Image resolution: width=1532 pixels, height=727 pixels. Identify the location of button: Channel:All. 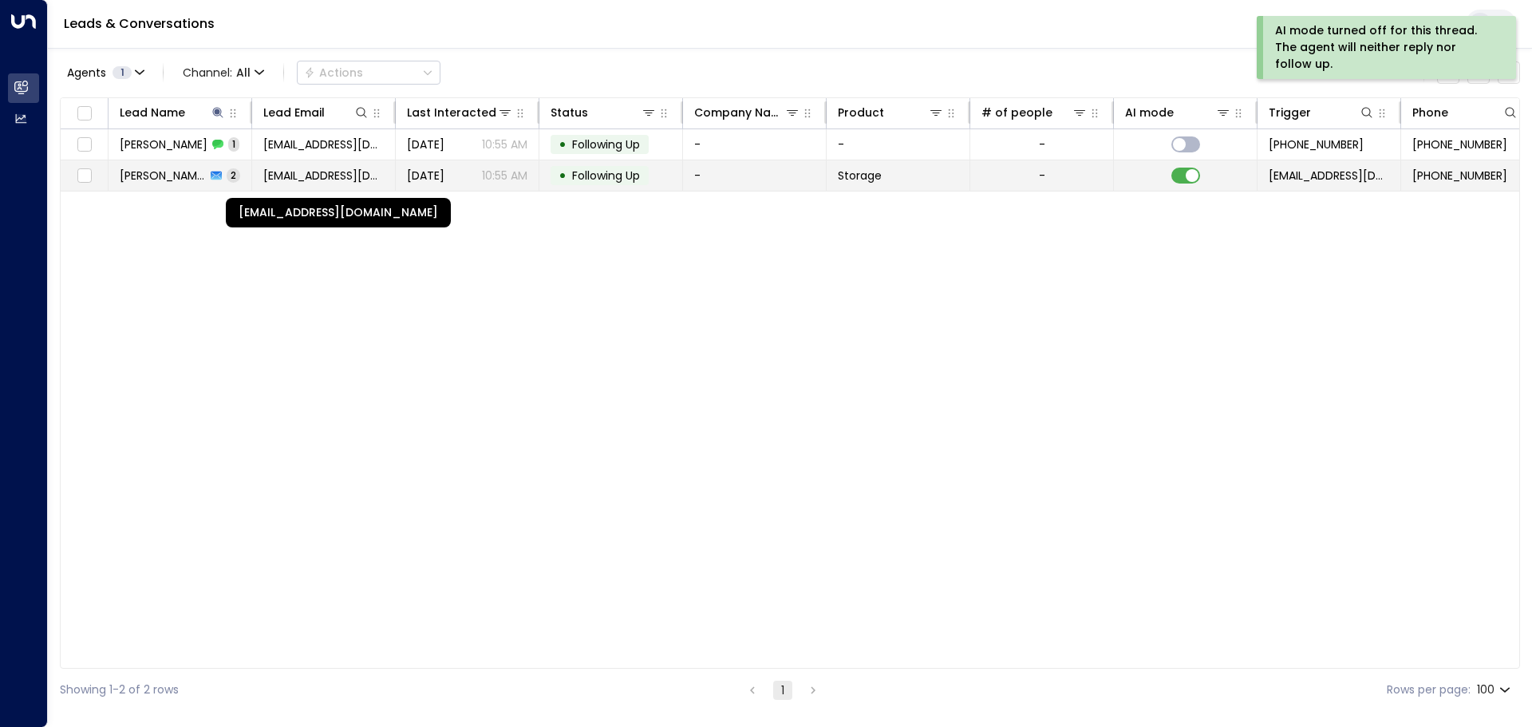
(223, 73).